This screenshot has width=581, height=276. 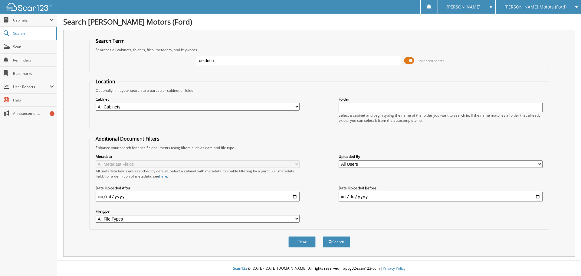 What do you see at coordinates (240, 268) in the screenshot?
I see `span: Scan123` at bounding box center [240, 268].